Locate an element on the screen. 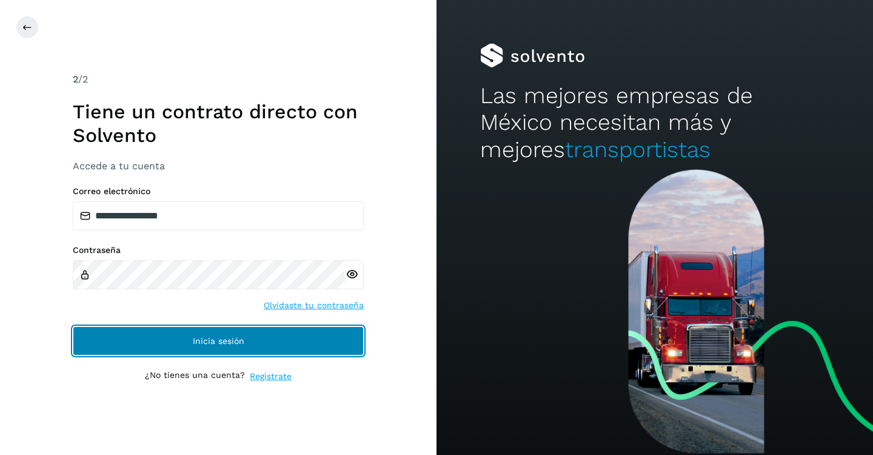 This screenshot has width=873, height=455. a: Olvidaste tu contraseña is located at coordinates (314, 305).